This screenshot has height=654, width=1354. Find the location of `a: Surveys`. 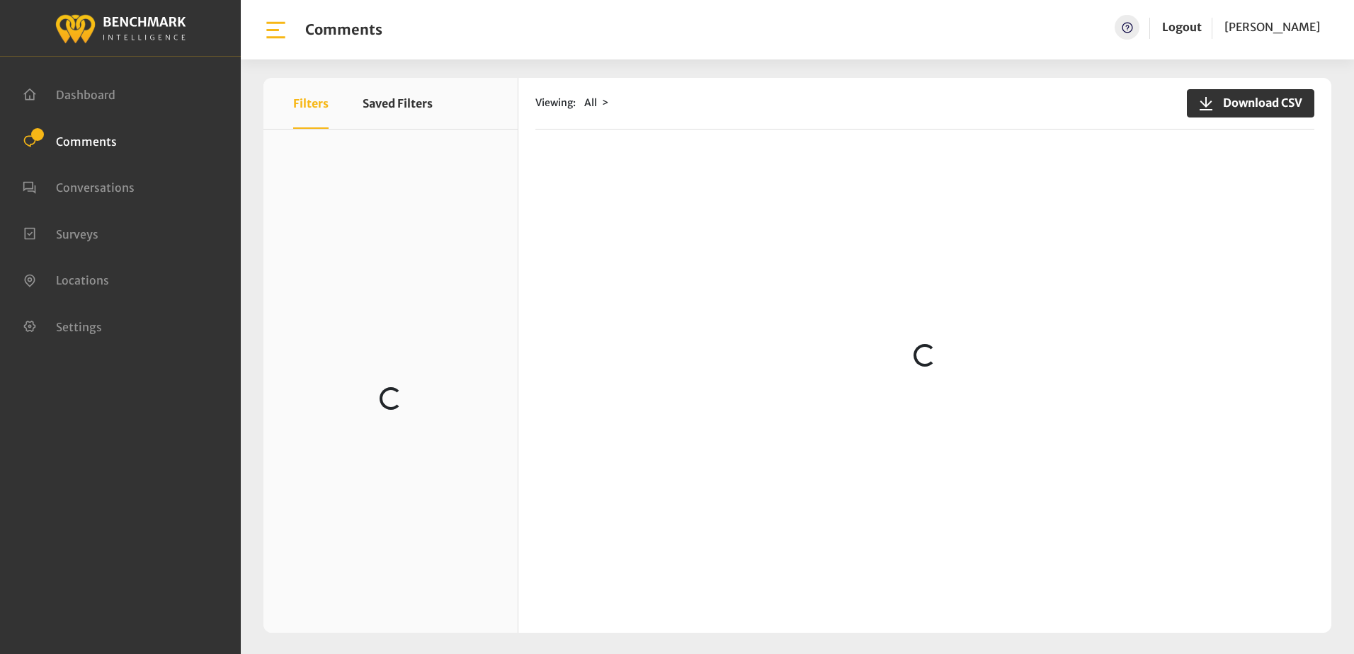

a: Surveys is located at coordinates (60, 233).